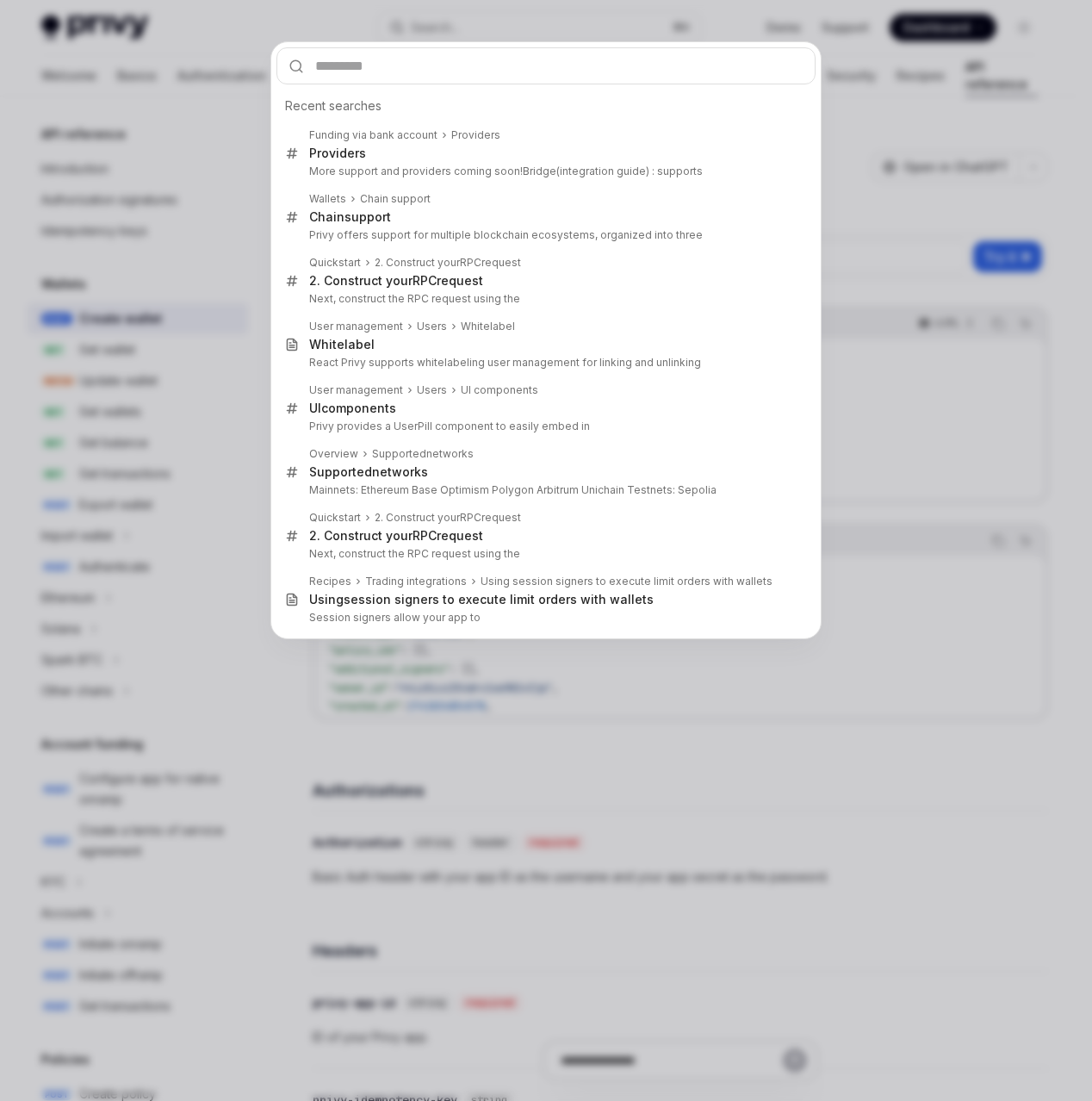 This screenshot has height=1101, width=1092. What do you see at coordinates (353, 408) in the screenshot?
I see `div: components` at bounding box center [353, 408].